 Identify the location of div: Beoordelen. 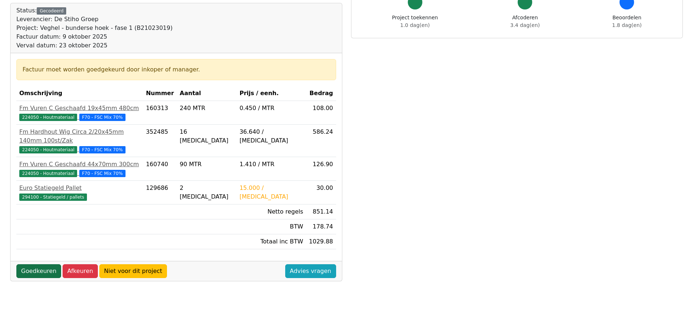
(627, 21).